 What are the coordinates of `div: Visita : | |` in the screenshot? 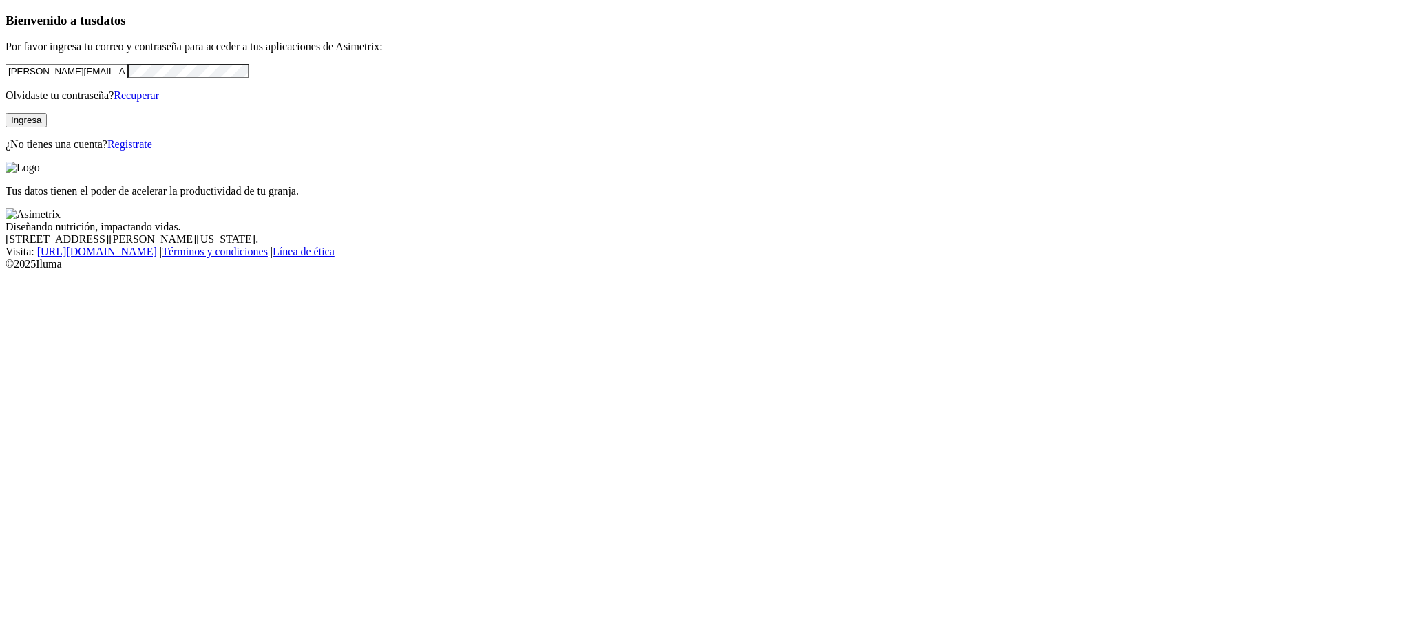 It's located at (705, 252).